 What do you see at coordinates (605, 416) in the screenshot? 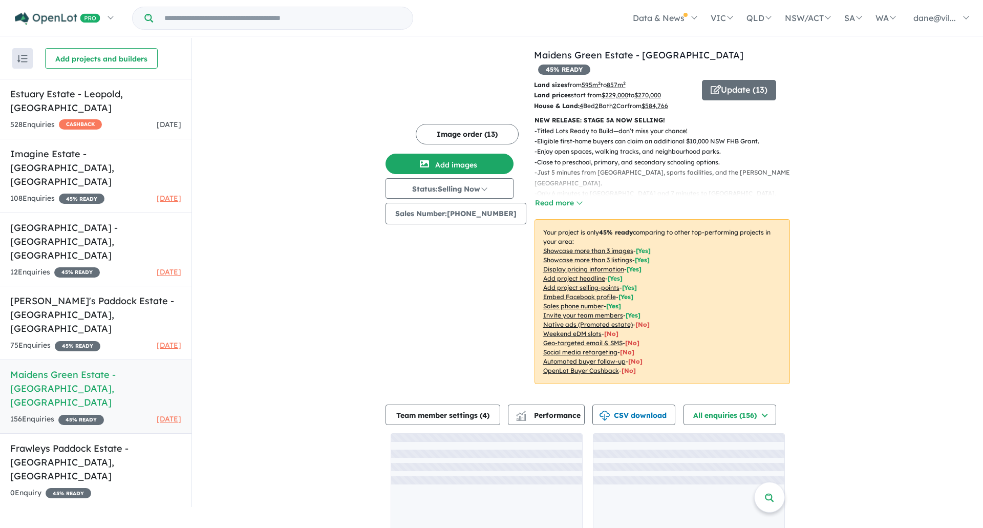
I see `img: download icon` at bounding box center [605, 416].